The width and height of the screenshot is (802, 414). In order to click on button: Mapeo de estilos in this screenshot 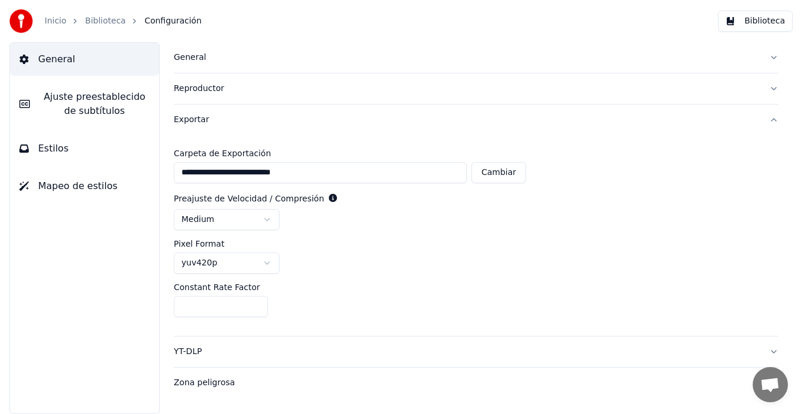, I will do `click(85, 186)`.